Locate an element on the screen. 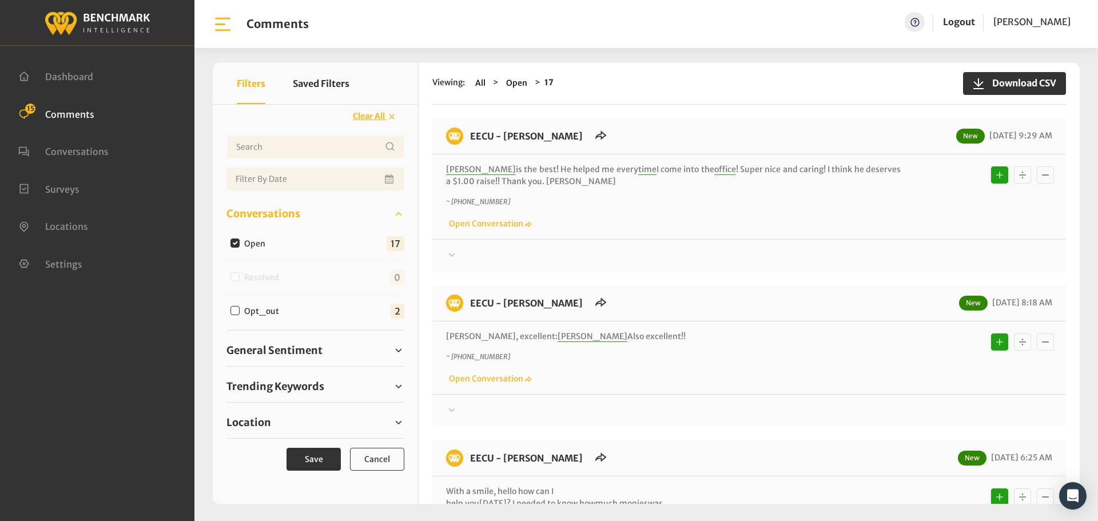 This screenshot has width=1098, height=521. button: Save is located at coordinates (313, 459).